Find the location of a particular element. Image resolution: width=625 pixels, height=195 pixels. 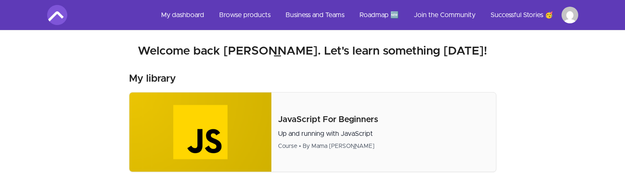

a: Successful Stories 🥳 is located at coordinates (522, 15).